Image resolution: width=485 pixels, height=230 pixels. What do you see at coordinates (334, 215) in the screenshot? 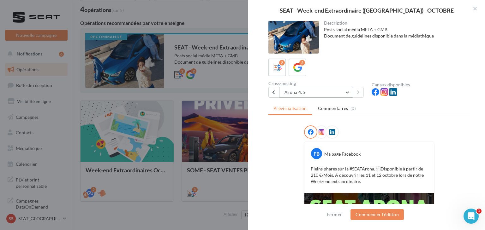
I see `button: Fermer` at bounding box center [334, 215].